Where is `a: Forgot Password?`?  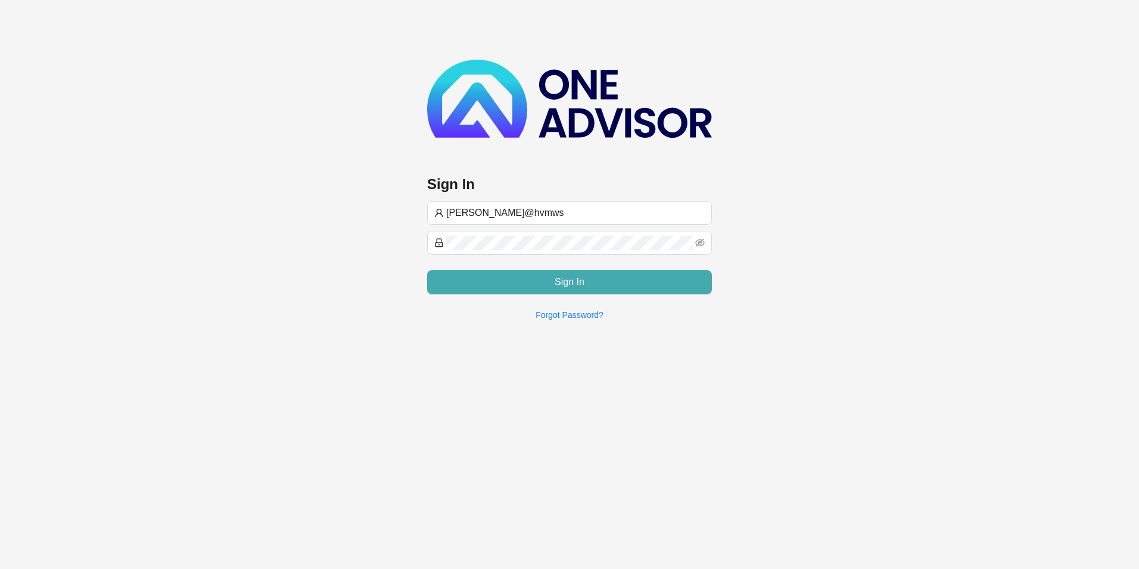 a: Forgot Password? is located at coordinates (570, 315).